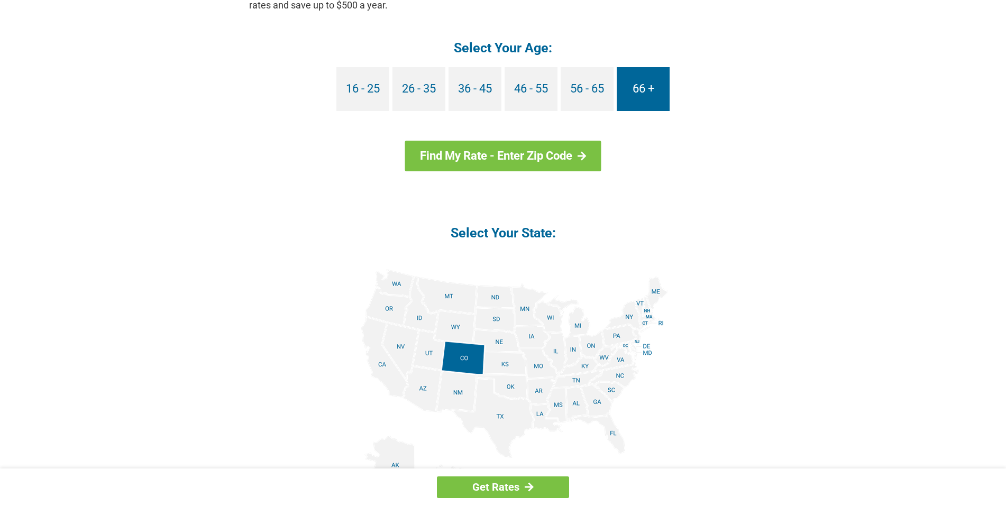 The height and width of the screenshot is (506, 1006). Describe the element at coordinates (587, 89) in the screenshot. I see `a: 56 - 65` at that location.